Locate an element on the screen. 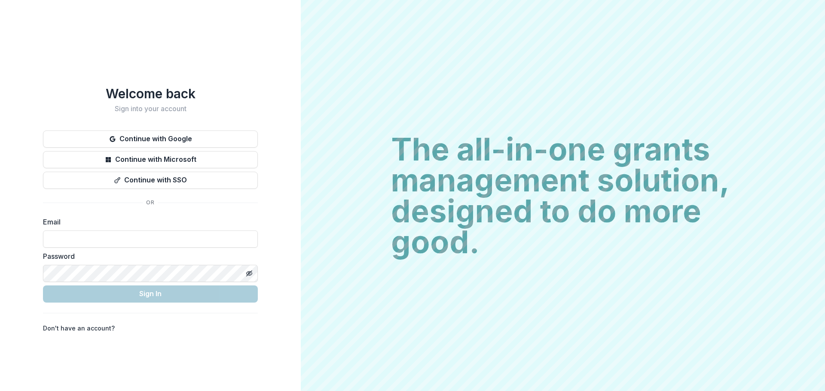 The width and height of the screenshot is (825, 391). button: Continue with SSO is located at coordinates (150, 180).